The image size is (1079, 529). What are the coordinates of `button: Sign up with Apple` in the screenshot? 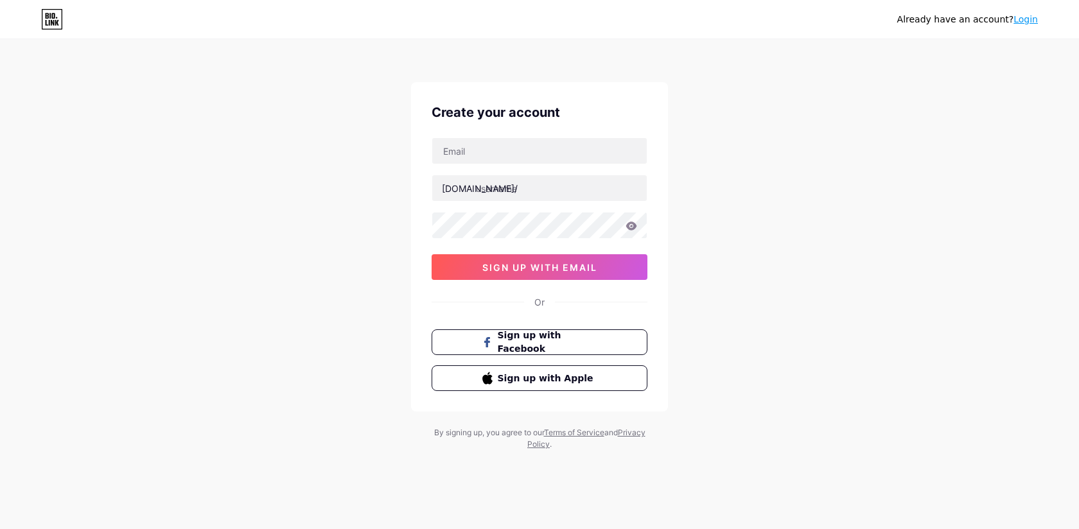 It's located at (539, 378).